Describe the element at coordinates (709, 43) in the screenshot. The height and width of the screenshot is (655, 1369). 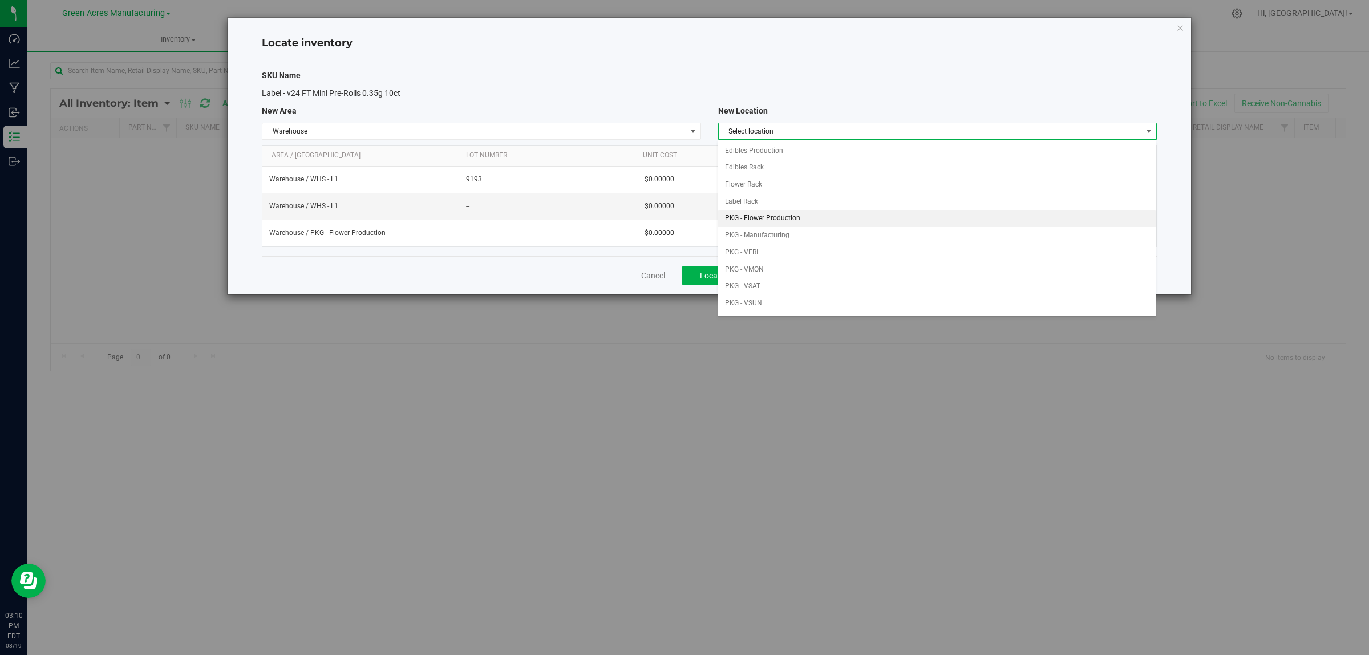
I see `h4: Locate inventory` at that location.